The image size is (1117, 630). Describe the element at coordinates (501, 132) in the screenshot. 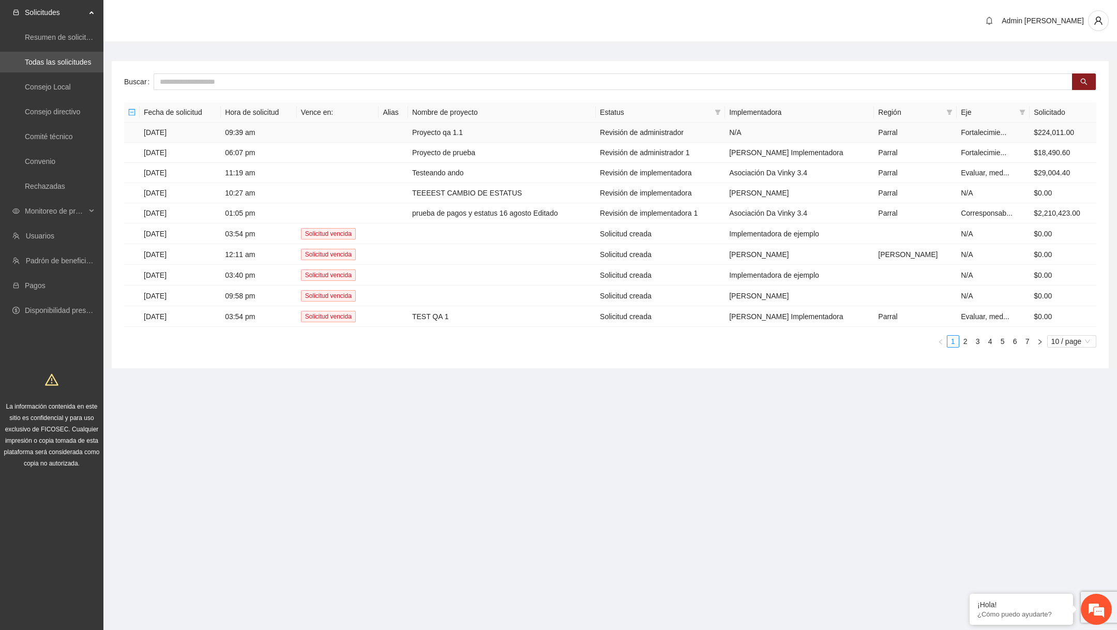

I see `td: Proyecto qa 1.1` at that location.